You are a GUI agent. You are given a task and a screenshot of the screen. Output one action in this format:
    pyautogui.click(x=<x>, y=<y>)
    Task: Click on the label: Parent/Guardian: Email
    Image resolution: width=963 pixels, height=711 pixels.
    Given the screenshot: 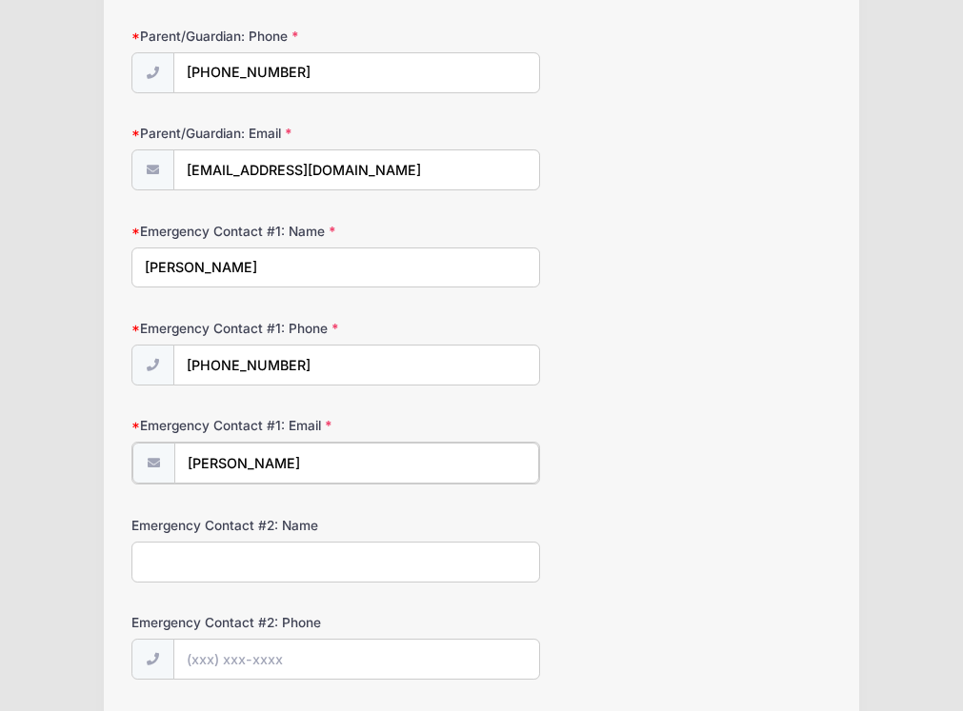 What is the action you would take?
    pyautogui.click(x=248, y=133)
    